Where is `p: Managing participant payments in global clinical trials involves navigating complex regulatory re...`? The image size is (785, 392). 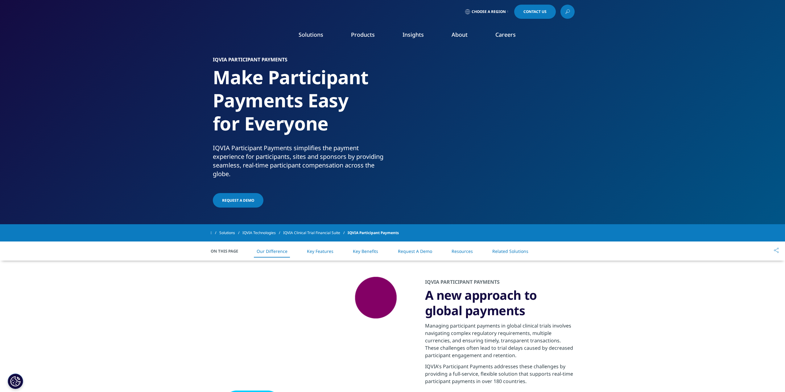
p: Managing participant payments in global clinical trials involves navigating complex regulatory re... is located at coordinates (500, 342).